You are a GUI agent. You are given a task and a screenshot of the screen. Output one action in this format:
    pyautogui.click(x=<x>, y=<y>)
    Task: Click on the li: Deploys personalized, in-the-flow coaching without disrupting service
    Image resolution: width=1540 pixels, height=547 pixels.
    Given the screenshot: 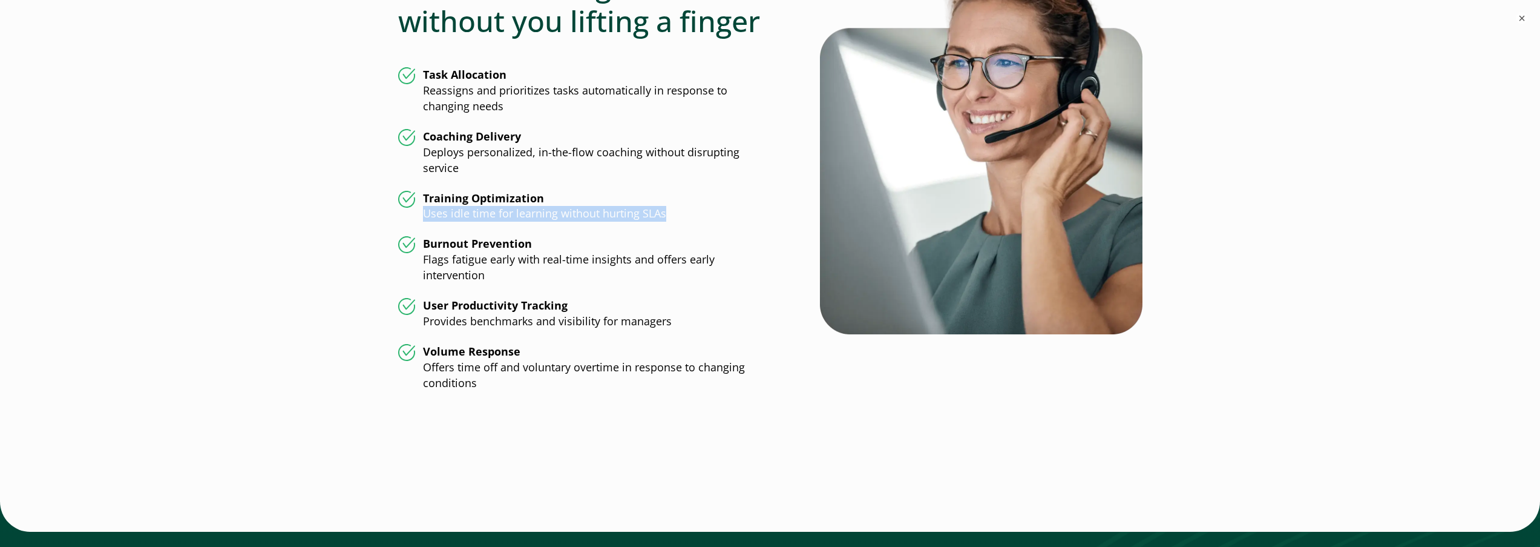 What is the action you would take?
    pyautogui.click(x=584, y=153)
    